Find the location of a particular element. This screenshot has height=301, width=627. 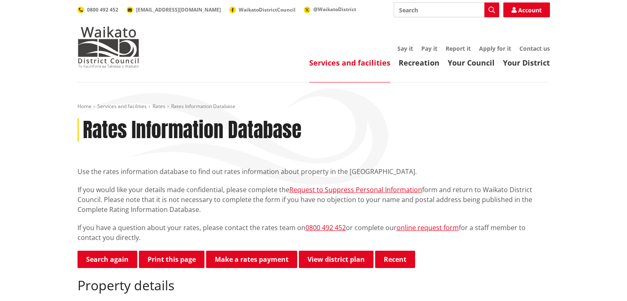

input: Search input is located at coordinates (447, 10).